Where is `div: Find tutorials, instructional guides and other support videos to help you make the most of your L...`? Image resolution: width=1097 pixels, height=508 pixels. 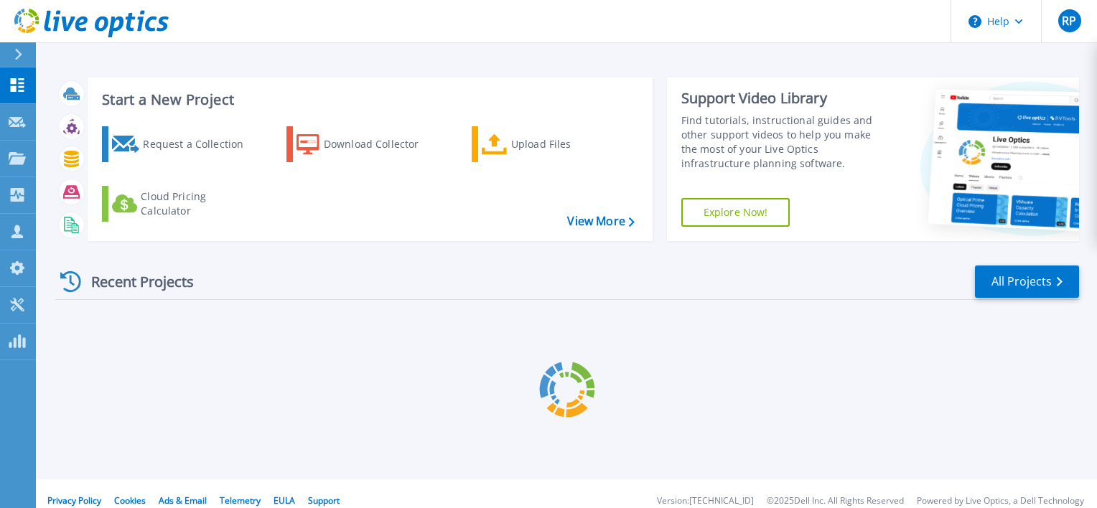 div: Find tutorials, instructional guides and other support videos to help you make the most of your L... is located at coordinates (785, 142).